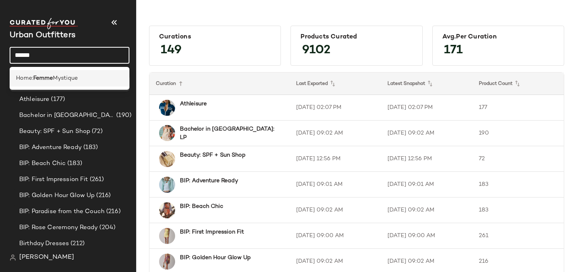  Describe the element at coordinates (193, 104) in the screenshot. I see `b: Athleisure` at that location.